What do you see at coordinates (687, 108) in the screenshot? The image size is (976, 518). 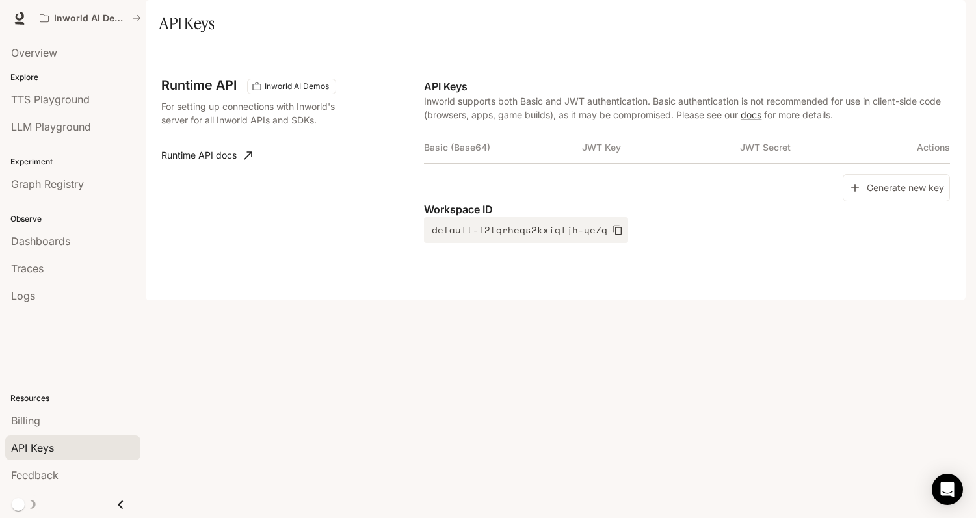 I see `p: Inworld supports both Basic and JWT authentication. Basic authentication is not recommended for u...` at bounding box center [687, 108].